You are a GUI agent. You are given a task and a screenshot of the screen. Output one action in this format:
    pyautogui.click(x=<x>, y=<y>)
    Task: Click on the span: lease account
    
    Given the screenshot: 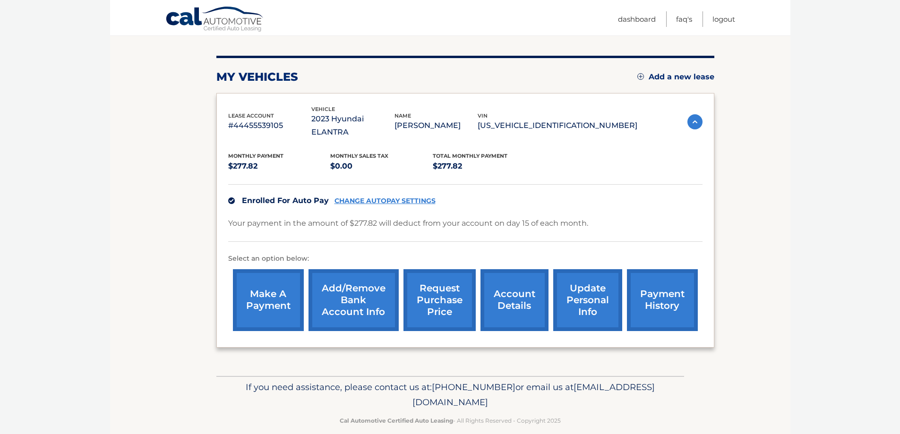 What is the action you would take?
    pyautogui.click(x=251, y=116)
    